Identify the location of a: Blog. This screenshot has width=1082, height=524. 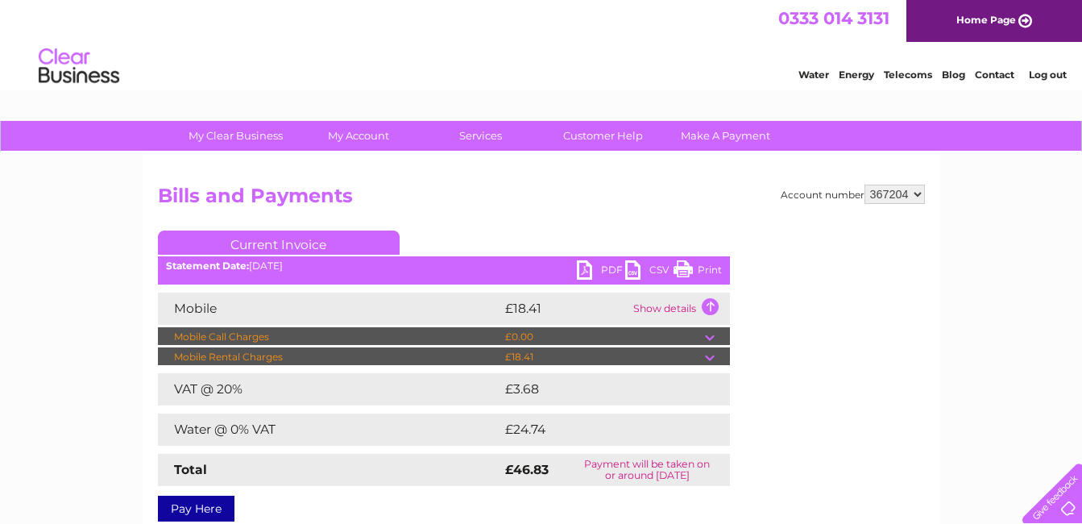
(954, 74).